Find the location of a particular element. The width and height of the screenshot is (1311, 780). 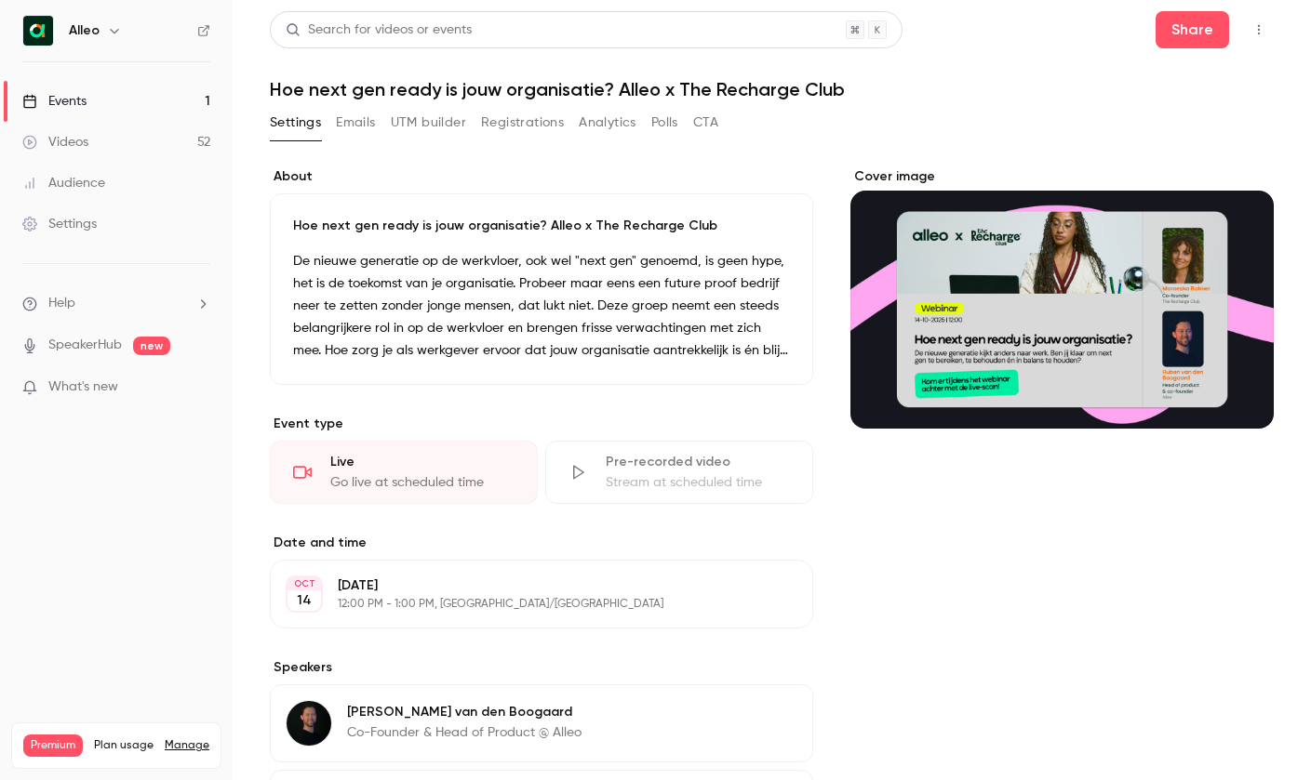

div: Go live at scheduled time is located at coordinates (422, 483).